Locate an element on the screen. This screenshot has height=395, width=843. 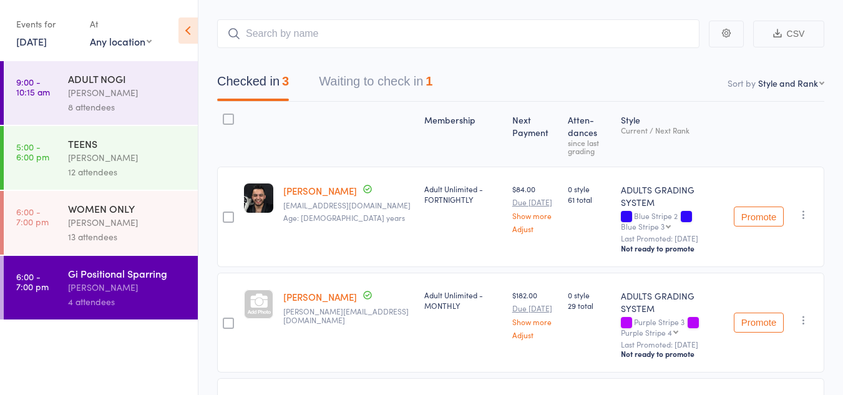
label: Sort by is located at coordinates (741, 83).